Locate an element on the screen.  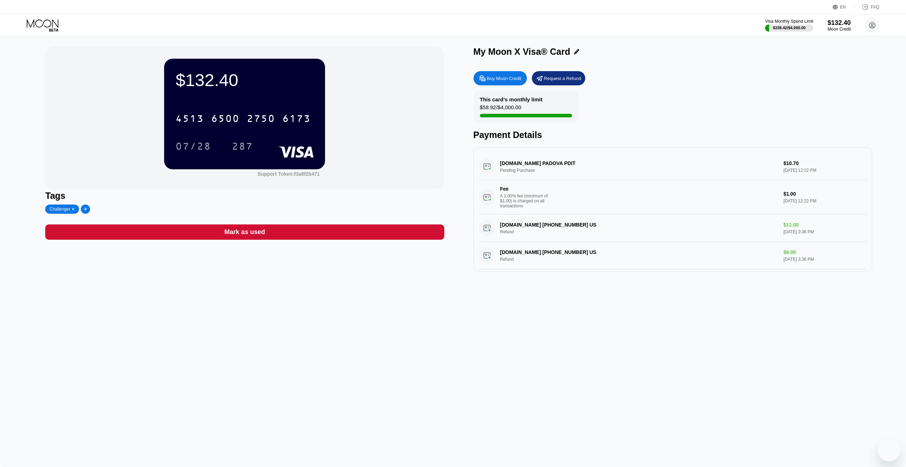
div: 4513 is located at coordinates (190, 120).